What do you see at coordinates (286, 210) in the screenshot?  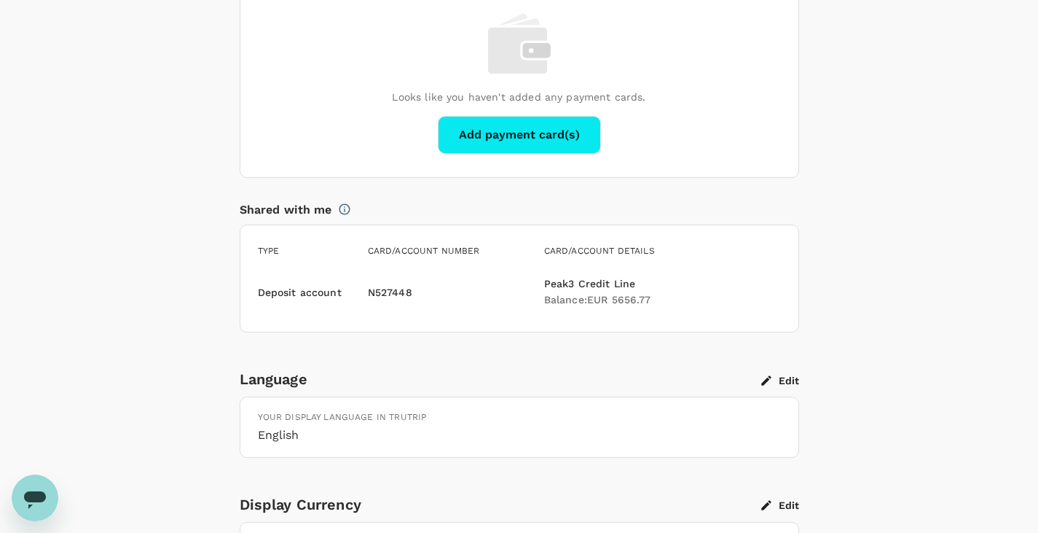 I see `p: Shared with me` at bounding box center [286, 210].